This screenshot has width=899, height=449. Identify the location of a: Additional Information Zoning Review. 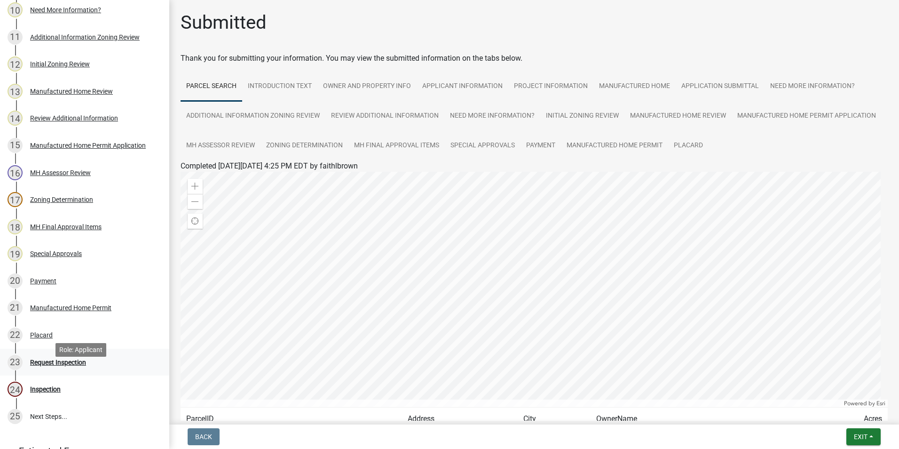
(253, 116).